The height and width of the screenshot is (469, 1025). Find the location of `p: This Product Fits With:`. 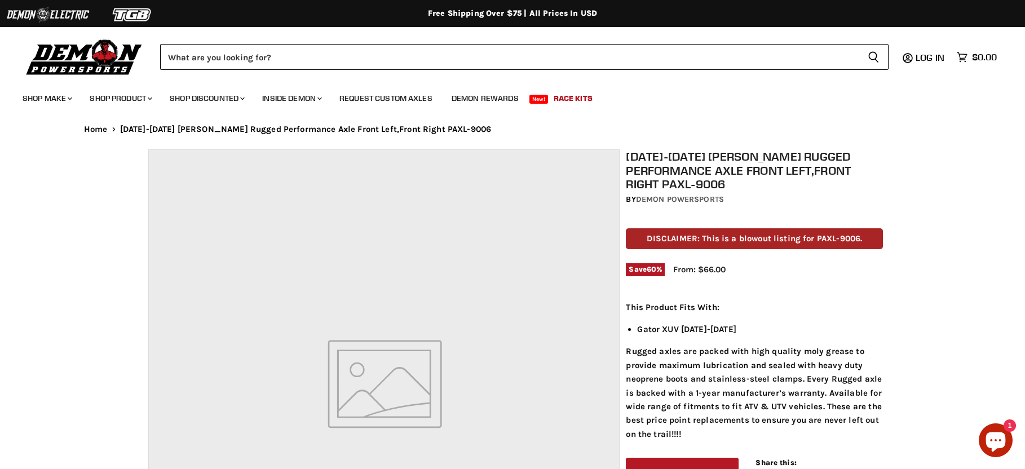

p: This Product Fits With: is located at coordinates (754, 307).